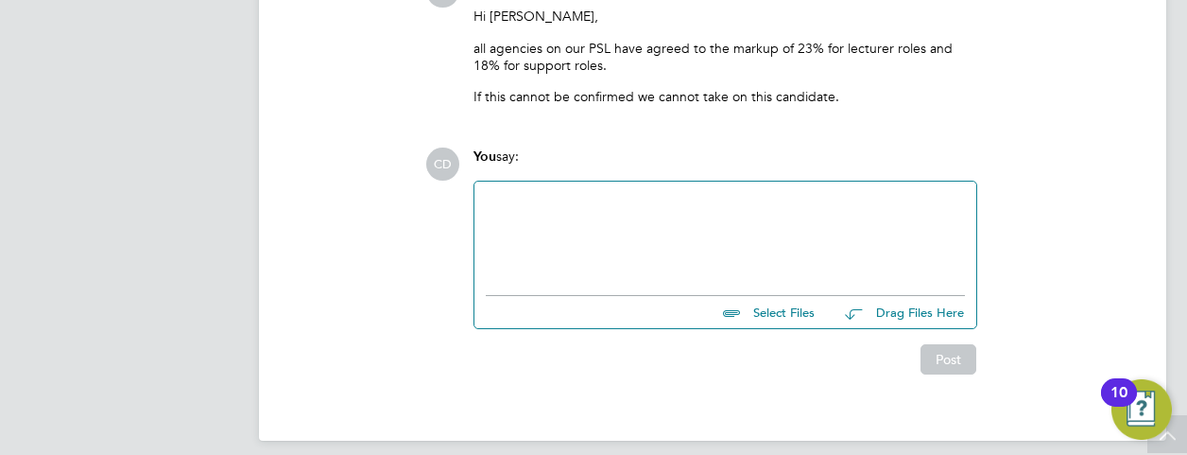 Image resolution: width=1187 pixels, height=455 pixels. Describe the element at coordinates (948, 359) in the screenshot. I see `button: Post` at that location.